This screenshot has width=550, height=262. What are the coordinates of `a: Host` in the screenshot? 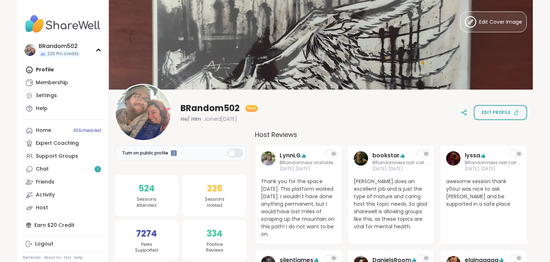 It's located at (63, 208).